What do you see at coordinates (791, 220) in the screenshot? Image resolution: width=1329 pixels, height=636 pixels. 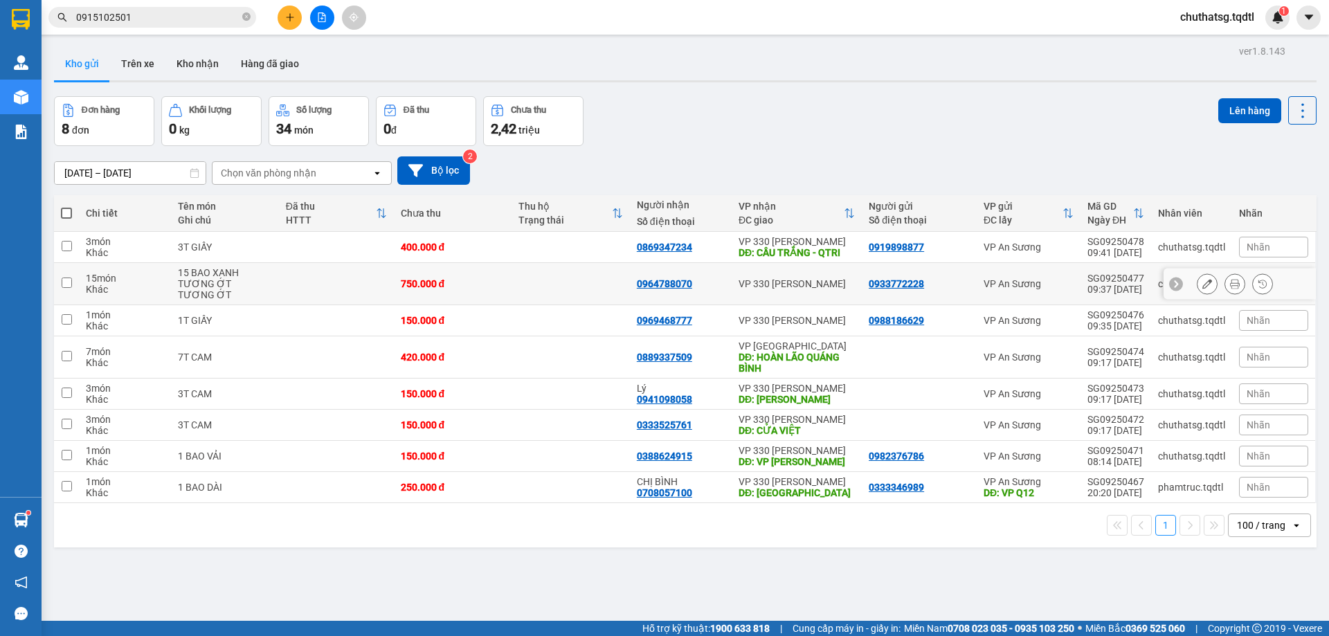 I see `div: ĐC giao` at bounding box center [791, 220].